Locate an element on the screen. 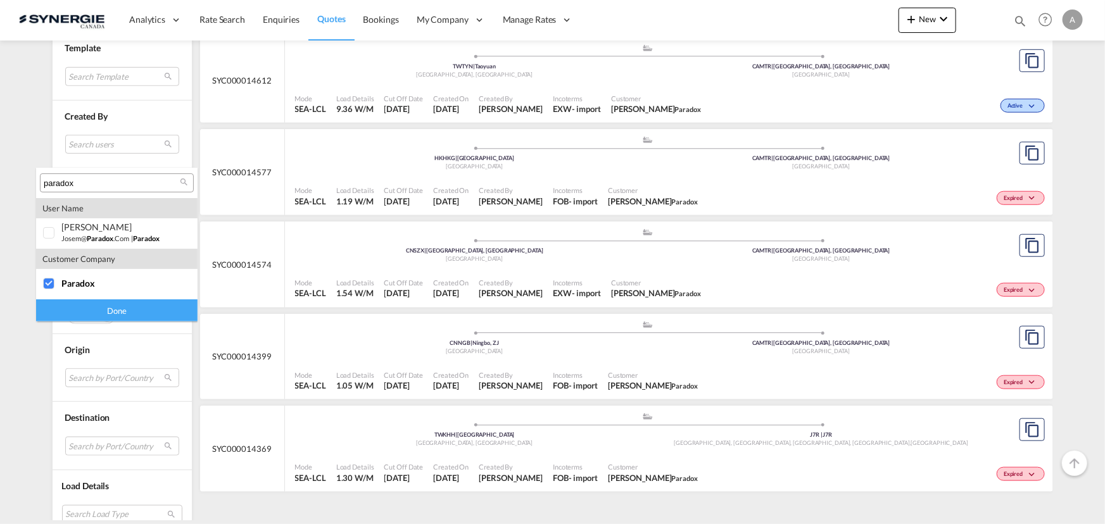  md-icon: icon-magnify is located at coordinates (184, 182).